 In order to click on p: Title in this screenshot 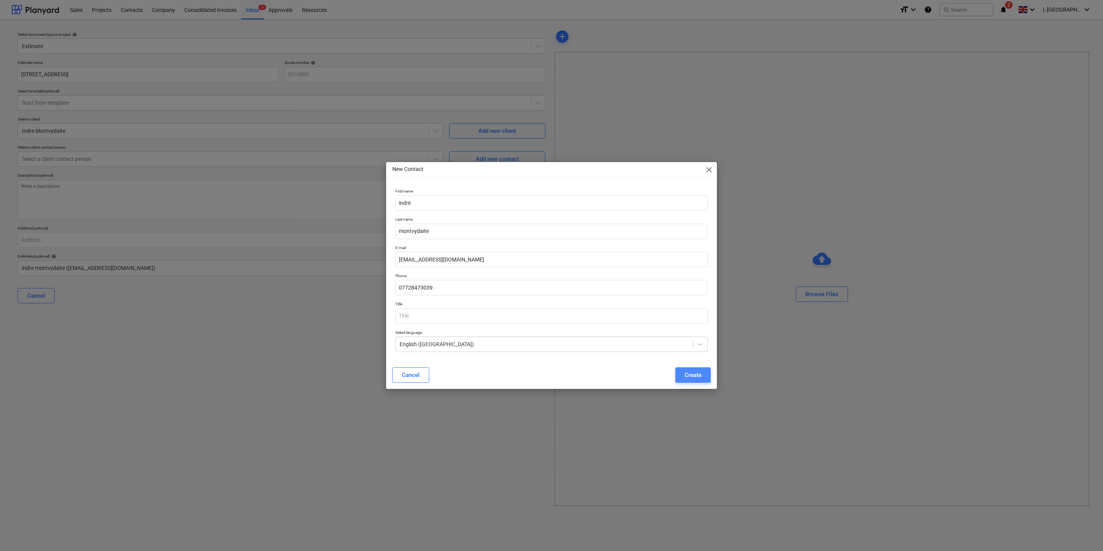, I will do `click(552, 304)`.